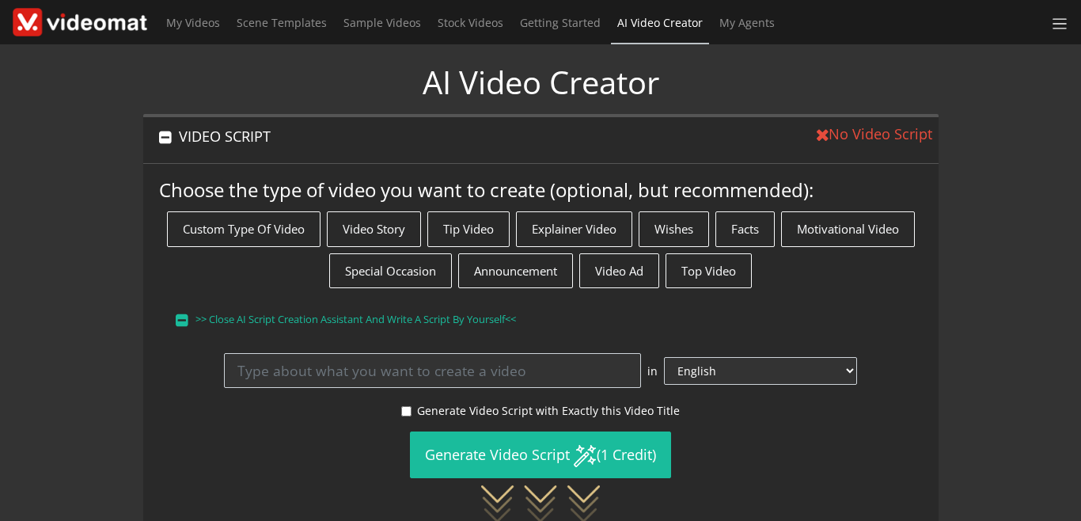 The width and height of the screenshot is (1081, 521). Describe the element at coordinates (574, 229) in the screenshot. I see `button: Explainer Video` at that location.